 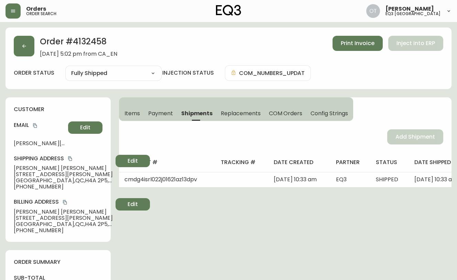 I want to click on span: Items, so click(x=132, y=113).